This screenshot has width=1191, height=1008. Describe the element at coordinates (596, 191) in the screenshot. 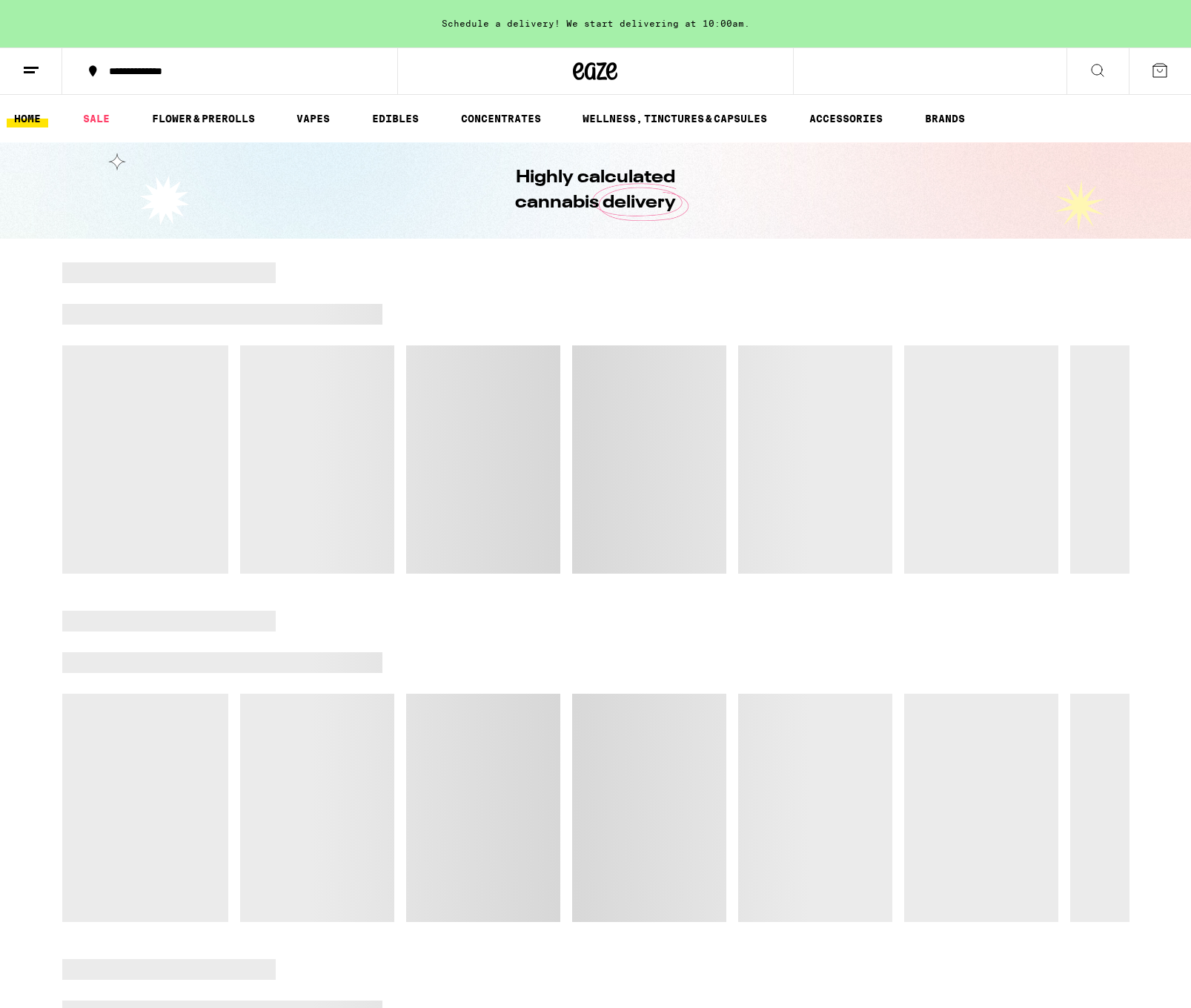

I see `h1: Highly calculated cannabis delivery` at that location.